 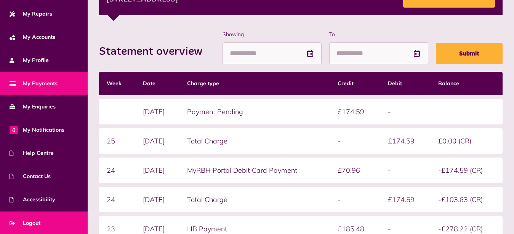 I want to click on span: My Repairs, so click(x=31, y=14).